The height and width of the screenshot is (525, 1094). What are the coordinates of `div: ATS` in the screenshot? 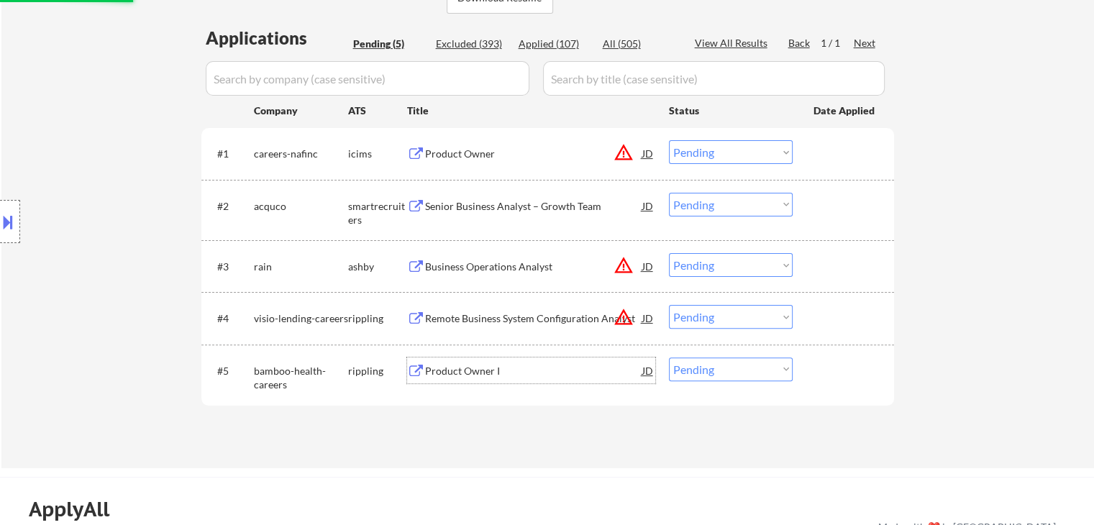 It's located at (378, 111).